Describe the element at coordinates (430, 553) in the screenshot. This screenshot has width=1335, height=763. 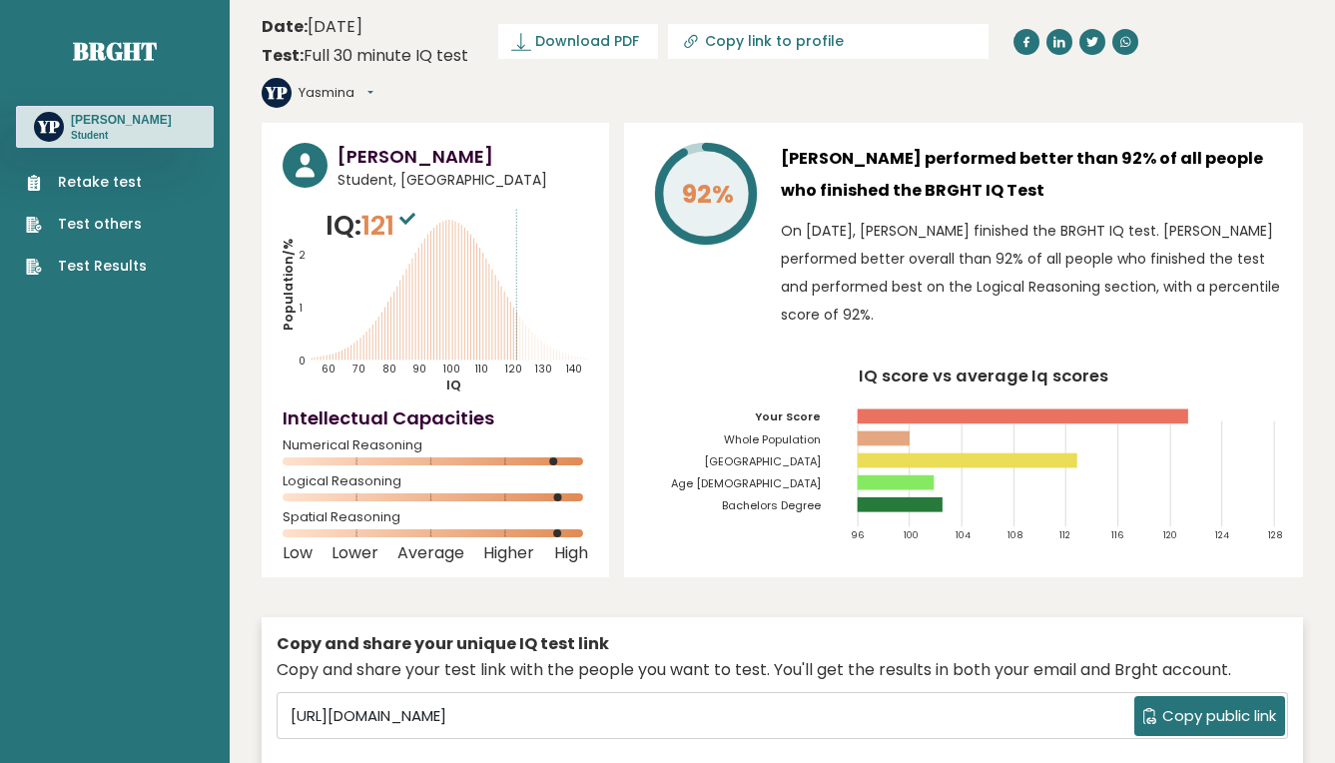
I see `span: Average` at that location.